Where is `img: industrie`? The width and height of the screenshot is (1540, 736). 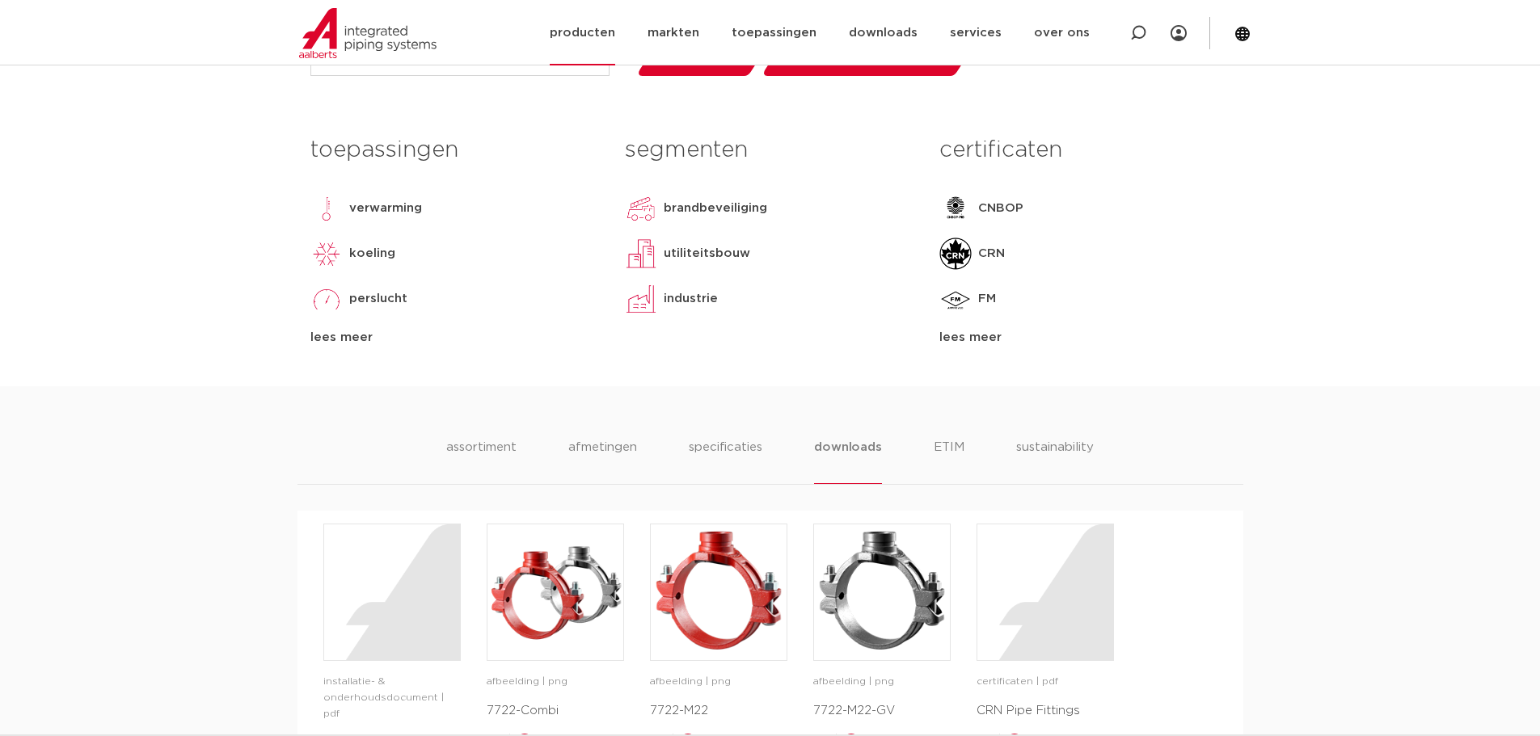 img: industrie is located at coordinates (641, 299).